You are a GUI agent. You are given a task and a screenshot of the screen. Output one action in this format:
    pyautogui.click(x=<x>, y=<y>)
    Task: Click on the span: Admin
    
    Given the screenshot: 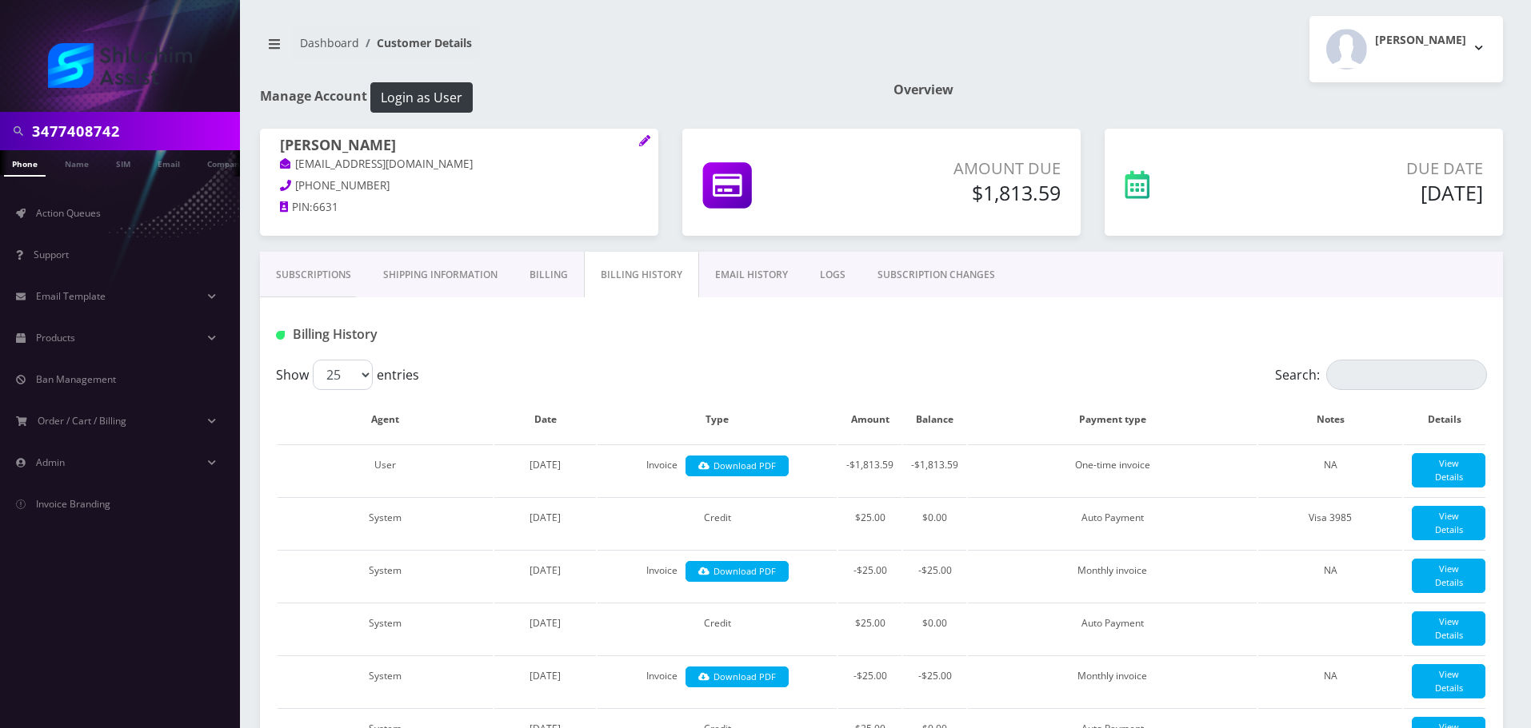 What is the action you would take?
    pyautogui.click(x=50, y=462)
    